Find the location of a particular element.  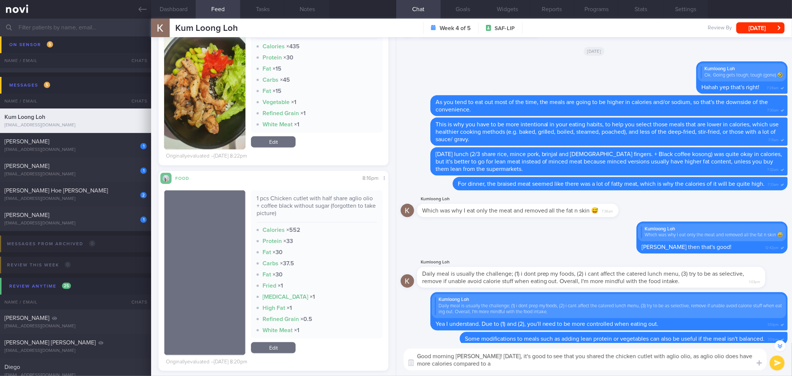

div: Review this week is located at coordinates (39, 265).